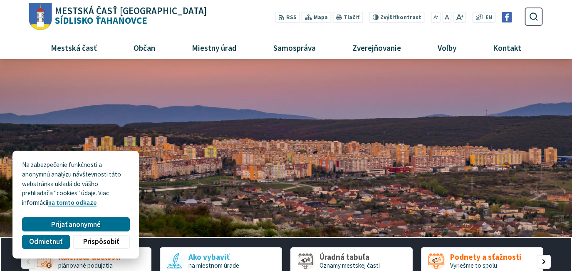 This screenshot has width=572, height=271. What do you see at coordinates (129, 16) in the screenshot?
I see `h1: Sídlisko Ťahanovce` at bounding box center [129, 16].